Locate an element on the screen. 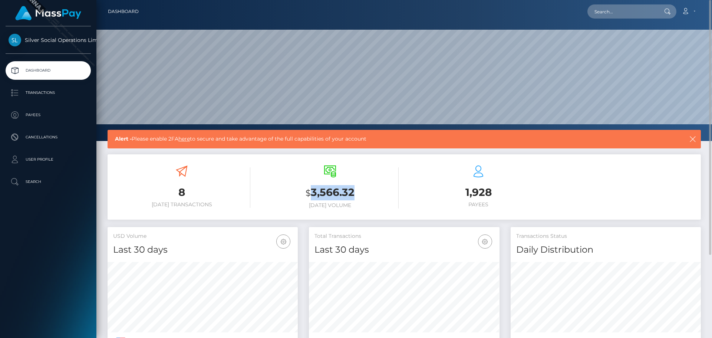 Image resolution: width=712 pixels, height=338 pixels. h3: 8 is located at coordinates (182, 192).